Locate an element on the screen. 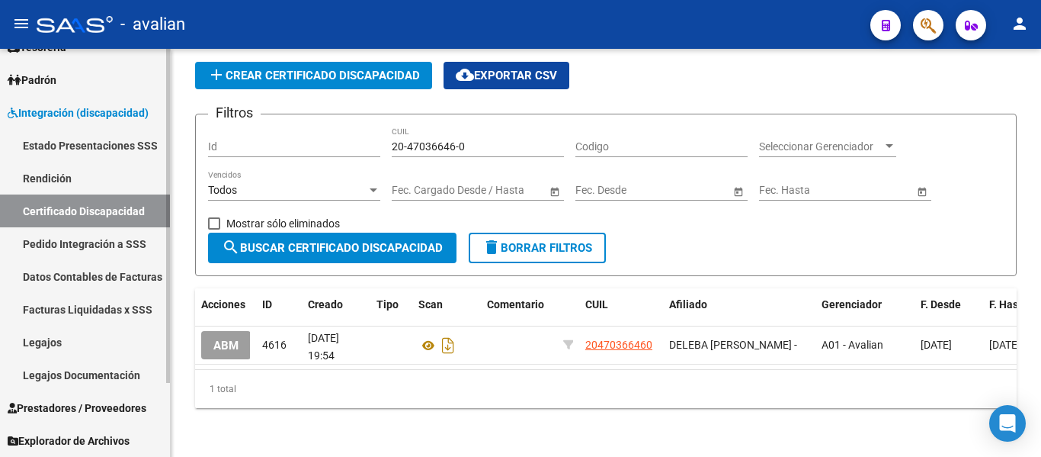 Image resolution: width=1041 pixels, height=457 pixels. mat-icon: menu is located at coordinates (21, 24).